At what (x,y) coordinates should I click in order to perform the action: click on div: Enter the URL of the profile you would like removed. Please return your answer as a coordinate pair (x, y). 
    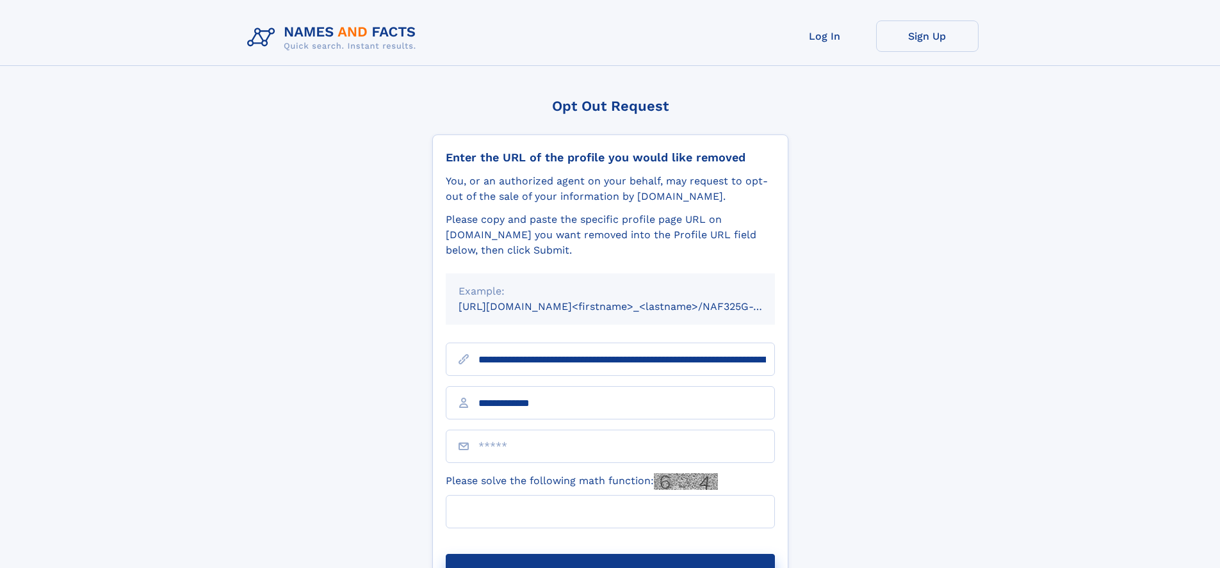
    Looking at the image, I should click on (610, 158).